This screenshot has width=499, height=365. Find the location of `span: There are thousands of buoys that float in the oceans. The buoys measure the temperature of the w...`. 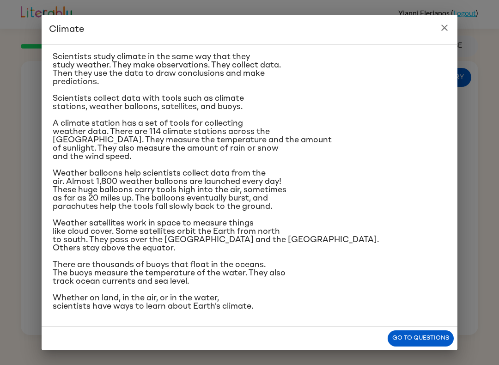

span: There are thousands of buoys that float in the oceans. The buoys measure the temperature of the w... is located at coordinates (169, 273).